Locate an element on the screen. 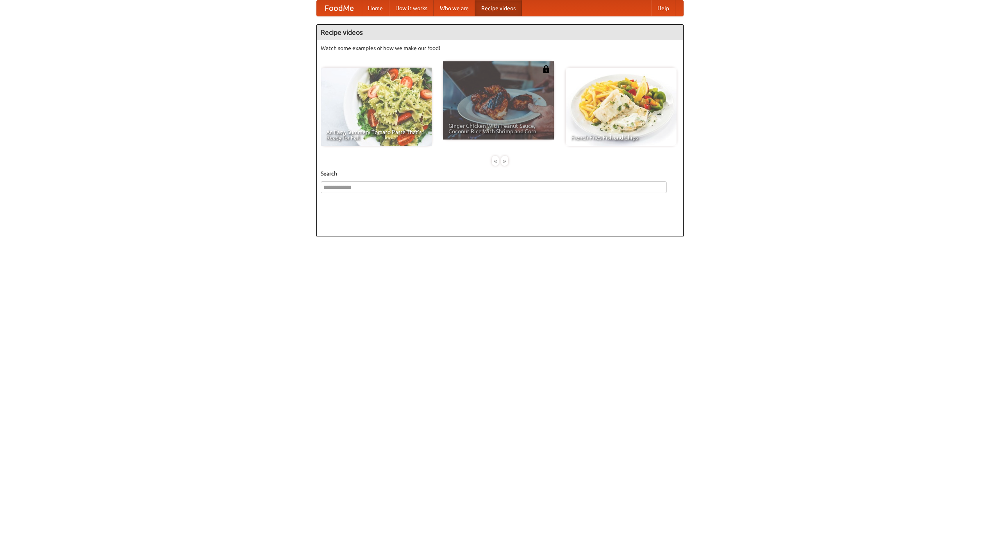 This screenshot has height=553, width=1000. img: 483408.png is located at coordinates (546, 69).